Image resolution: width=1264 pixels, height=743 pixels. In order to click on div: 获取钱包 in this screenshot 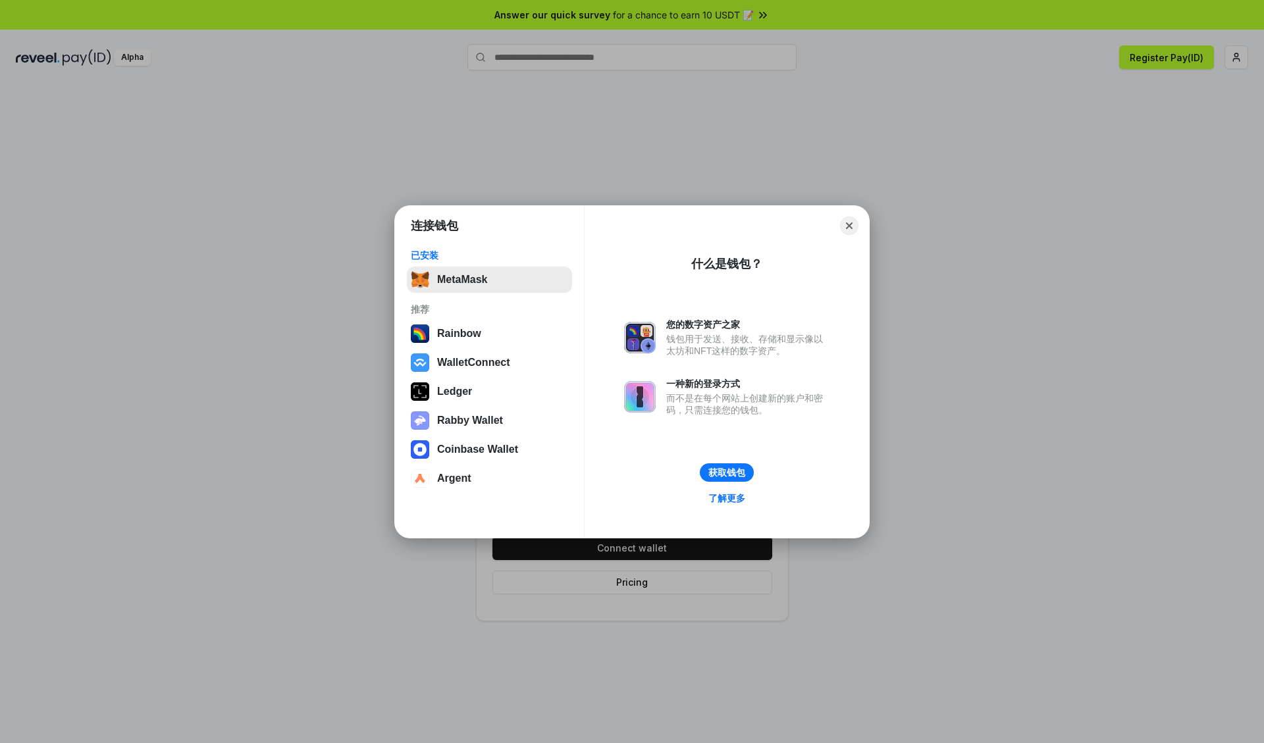, I will do `click(727, 473)`.